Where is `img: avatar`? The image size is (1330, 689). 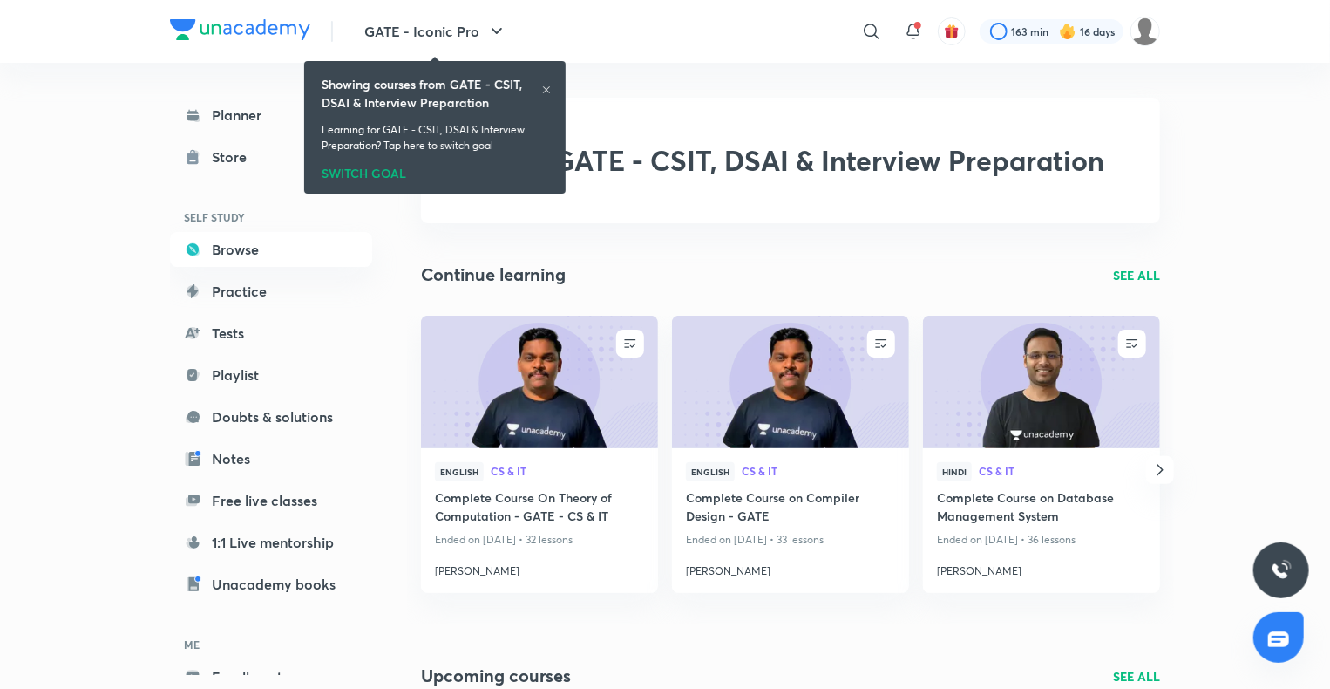
img: avatar is located at coordinates (952, 31).